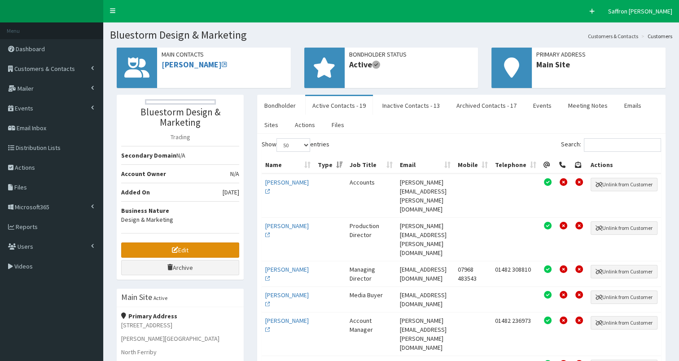 This screenshot has width=679, height=361. What do you see at coordinates (425, 165) in the screenshot?
I see `th: Email: activate to sort column ascending` at bounding box center [425, 165].